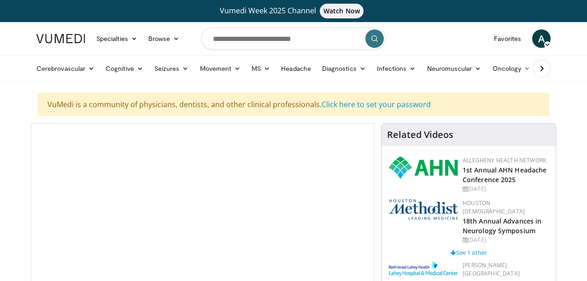 The width and height of the screenshot is (587, 281). What do you see at coordinates (124, 69) in the screenshot?
I see `a: Cognitive` at bounding box center [124, 69].